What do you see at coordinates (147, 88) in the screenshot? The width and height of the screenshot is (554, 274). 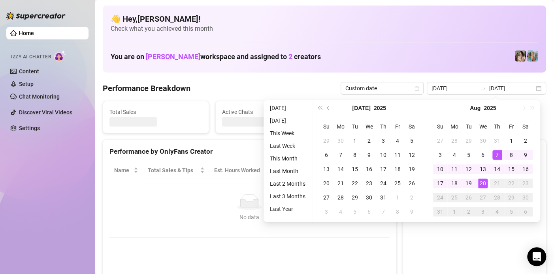 I see `h4: Performance Breakdown` at bounding box center [147, 88].